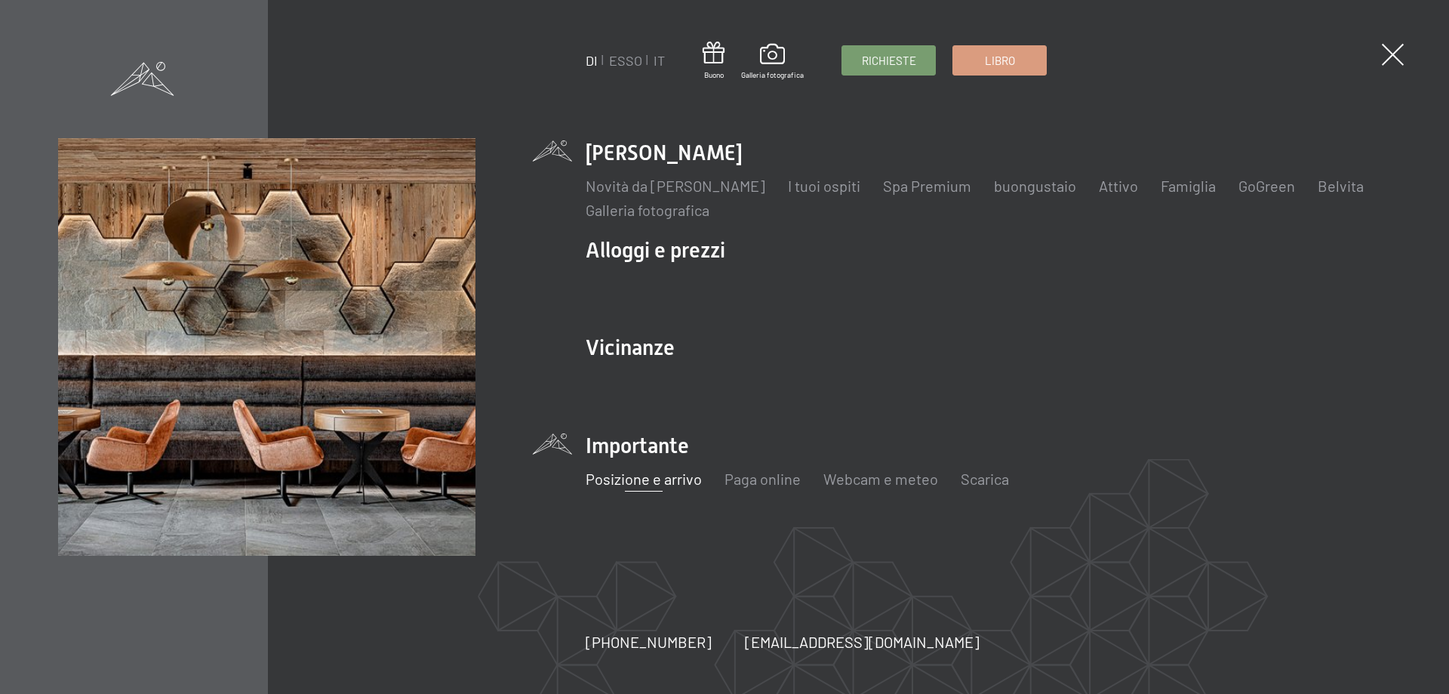  I want to click on font: Libro, so click(1000, 60).